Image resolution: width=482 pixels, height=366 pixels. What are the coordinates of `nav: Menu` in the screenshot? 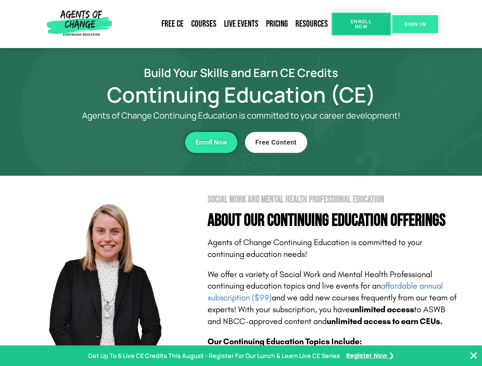 It's located at (223, 24).